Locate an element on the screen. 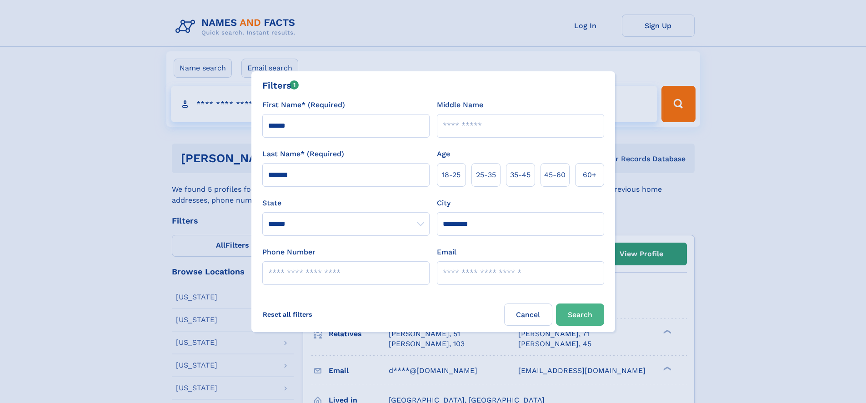 This screenshot has height=403, width=866. label: City is located at coordinates (444, 203).